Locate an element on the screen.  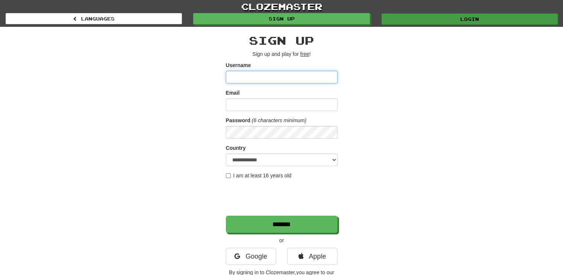
a: Sign up is located at coordinates (282, 19).